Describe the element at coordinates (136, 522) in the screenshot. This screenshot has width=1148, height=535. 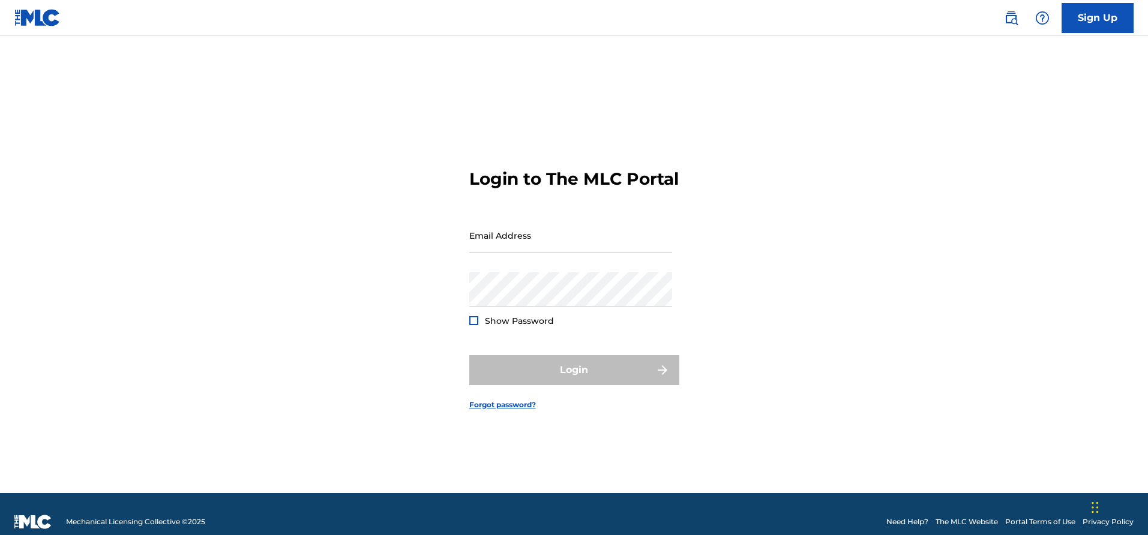
I see `span: Mechanical Licensing Collective © 2025` at that location.